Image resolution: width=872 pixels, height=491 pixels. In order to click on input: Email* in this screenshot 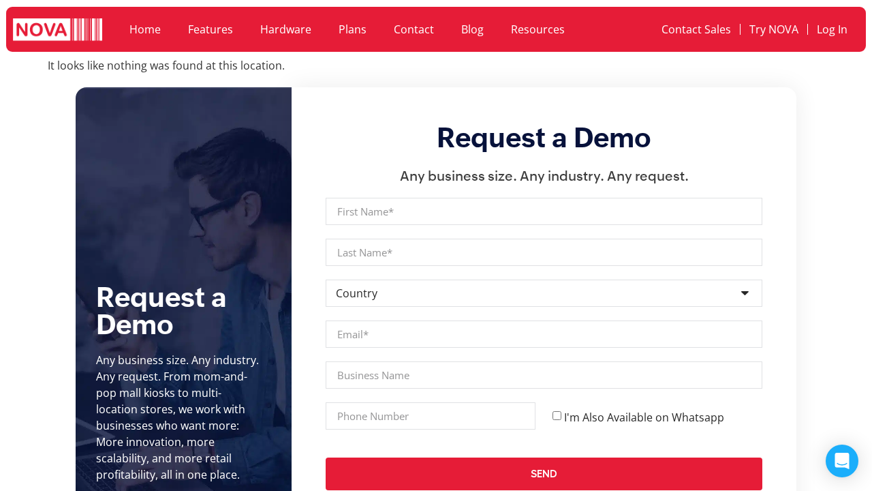, I will do `click(544, 334)`.